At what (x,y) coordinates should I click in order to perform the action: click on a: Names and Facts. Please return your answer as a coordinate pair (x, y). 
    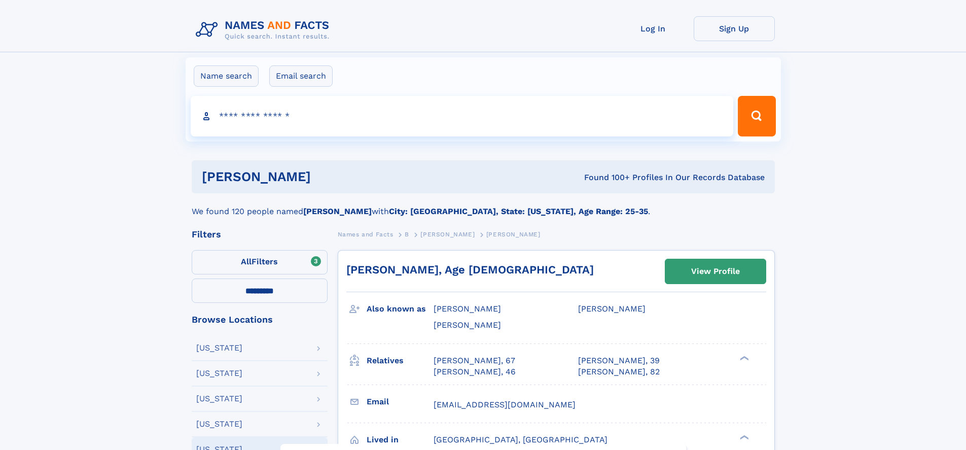
    Looking at the image, I should click on (366, 234).